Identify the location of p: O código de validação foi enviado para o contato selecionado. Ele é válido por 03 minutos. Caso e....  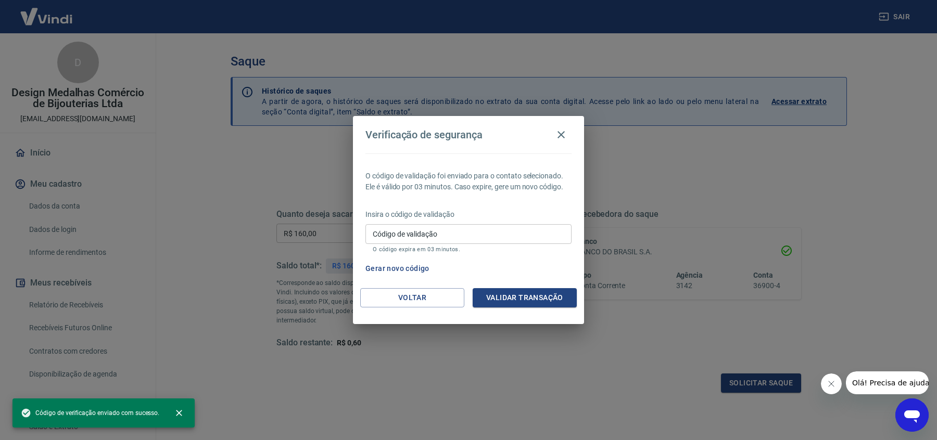
(469, 182).